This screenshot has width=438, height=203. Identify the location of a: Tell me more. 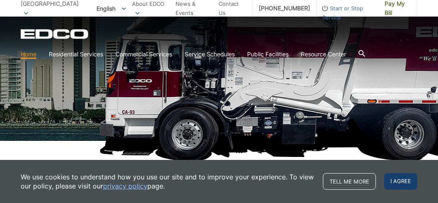
(350, 182).